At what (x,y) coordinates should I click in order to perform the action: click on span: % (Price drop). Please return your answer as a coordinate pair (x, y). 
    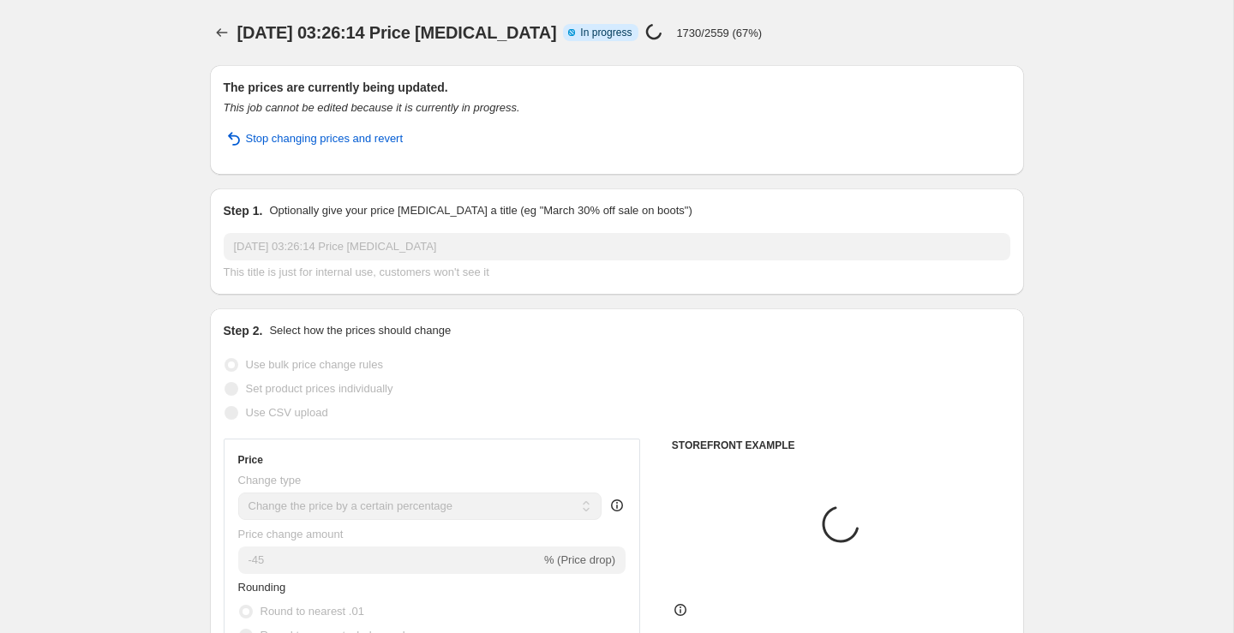
    Looking at the image, I should click on (579, 559).